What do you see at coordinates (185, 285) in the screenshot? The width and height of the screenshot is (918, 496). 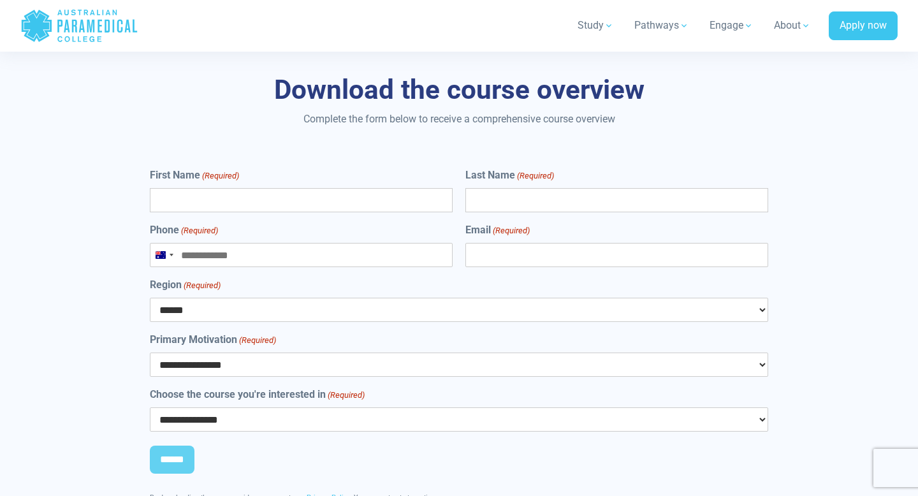 I see `label: Region` at bounding box center [185, 285].